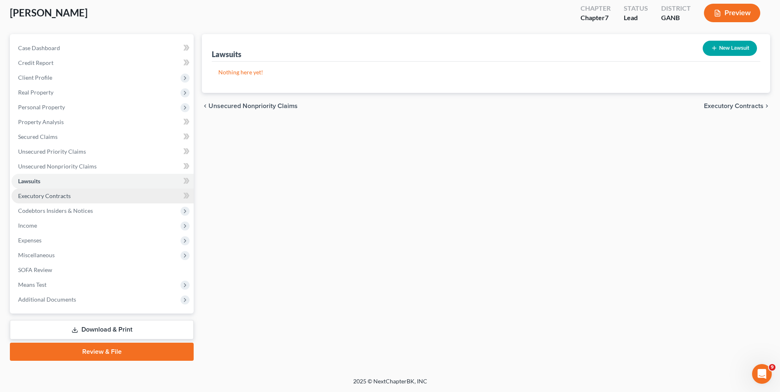 The width and height of the screenshot is (780, 392). I want to click on a: Case Dashboard, so click(102, 48).